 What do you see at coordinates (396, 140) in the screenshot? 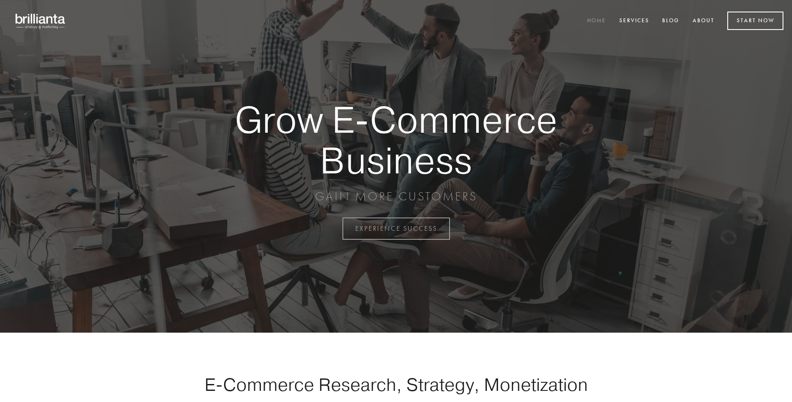
I see `strong: Grow E-Commerce Business` at bounding box center [396, 140].